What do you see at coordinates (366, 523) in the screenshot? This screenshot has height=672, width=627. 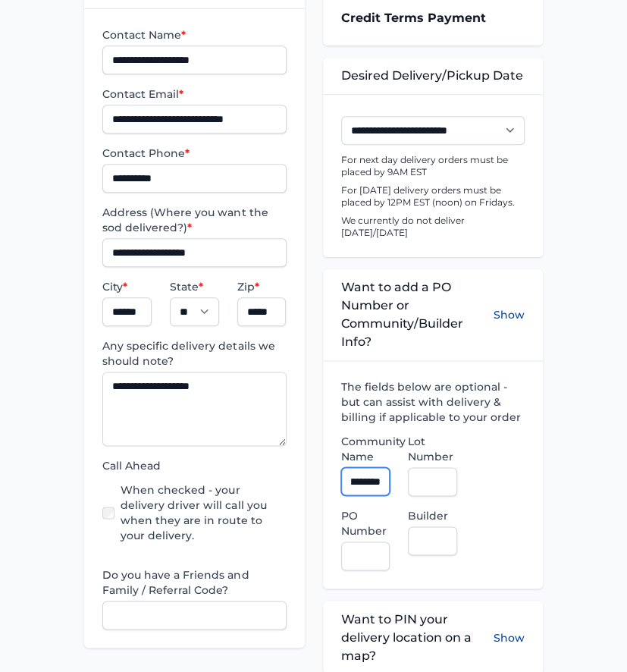 I see `label: PO Number` at bounding box center [366, 523].